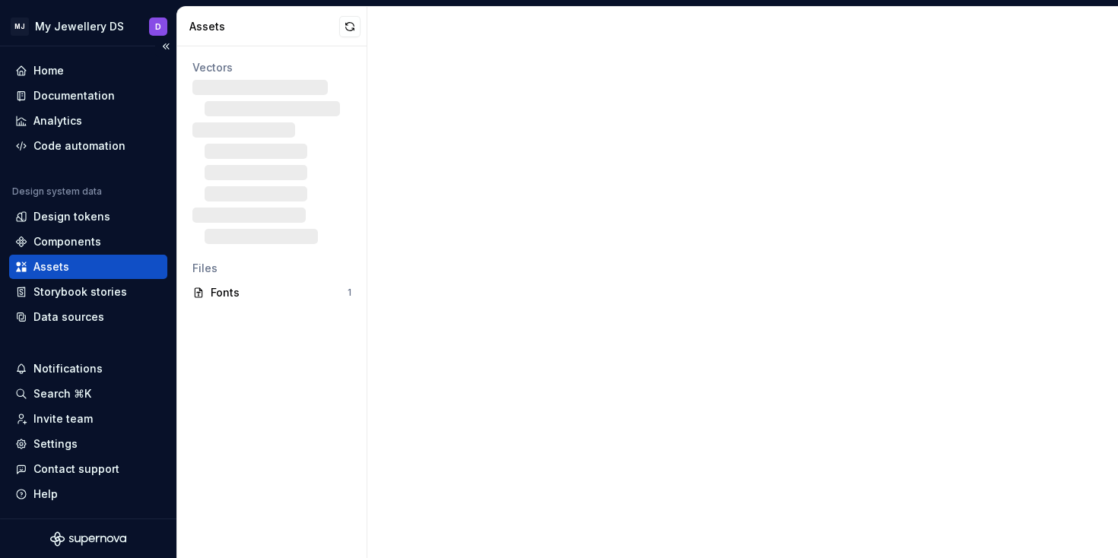  Describe the element at coordinates (46, 494) in the screenshot. I see `div: Help` at that location.